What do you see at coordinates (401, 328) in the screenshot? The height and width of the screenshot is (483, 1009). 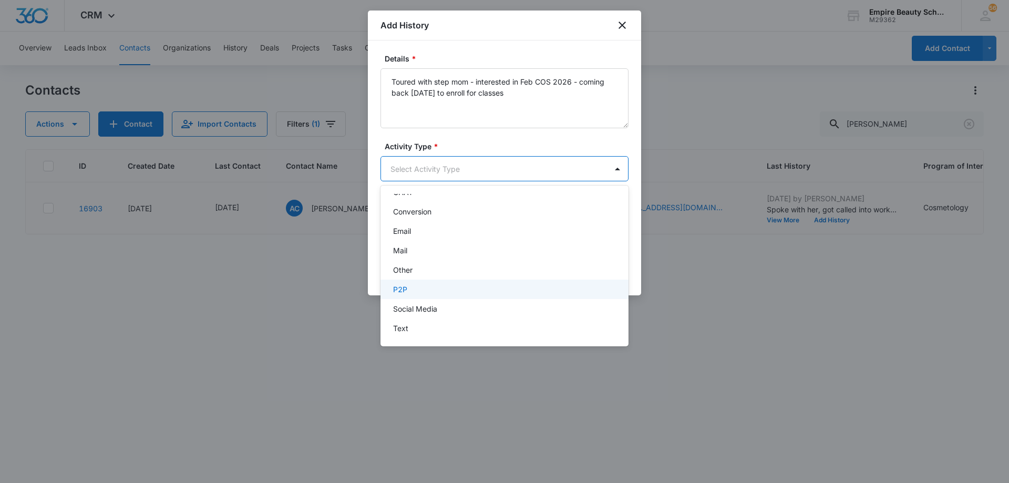 I see `p: Text` at bounding box center [401, 328].